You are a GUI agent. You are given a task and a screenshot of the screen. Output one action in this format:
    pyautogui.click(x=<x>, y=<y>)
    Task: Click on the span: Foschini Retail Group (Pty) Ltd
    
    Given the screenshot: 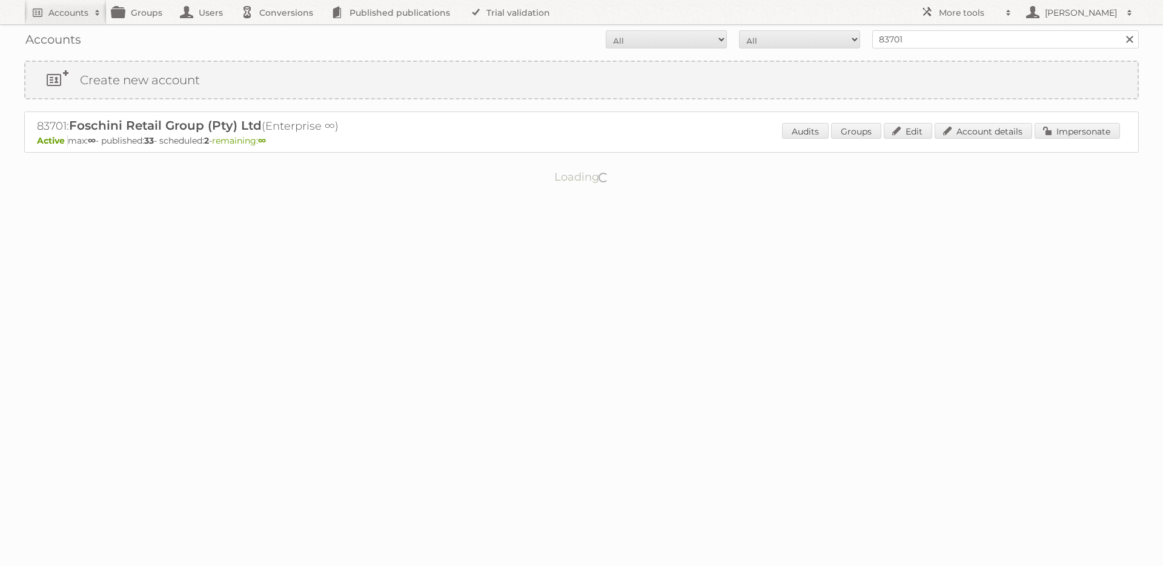 What is the action you would take?
    pyautogui.click(x=165, y=125)
    